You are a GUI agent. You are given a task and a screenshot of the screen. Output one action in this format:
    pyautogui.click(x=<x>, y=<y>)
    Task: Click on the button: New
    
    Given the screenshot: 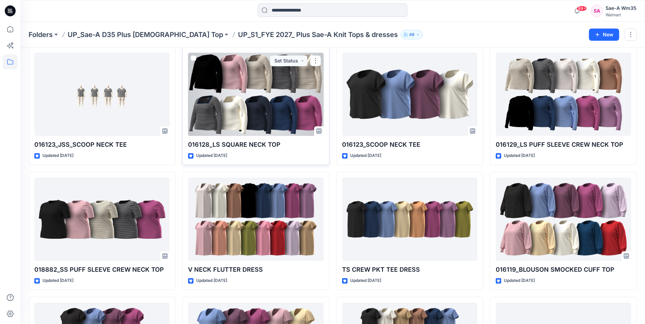 What is the action you would take?
    pyautogui.click(x=604, y=35)
    